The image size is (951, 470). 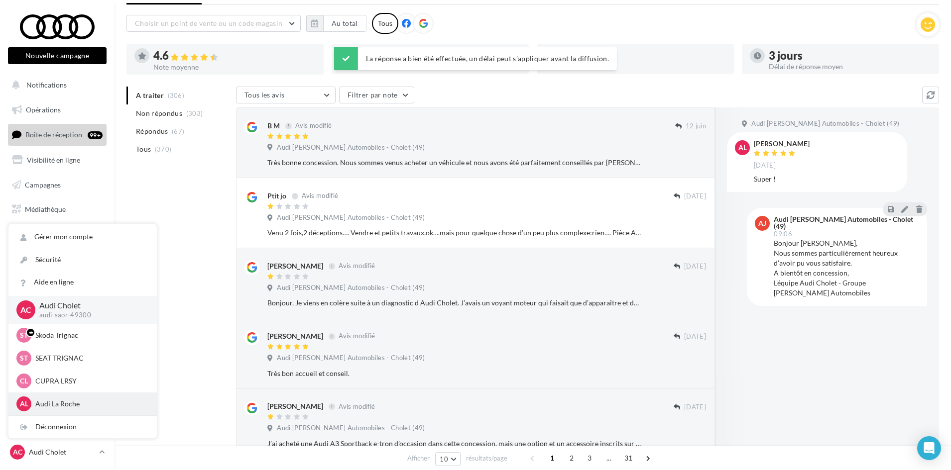 I want to click on a: Aide en ligne, so click(x=83, y=282).